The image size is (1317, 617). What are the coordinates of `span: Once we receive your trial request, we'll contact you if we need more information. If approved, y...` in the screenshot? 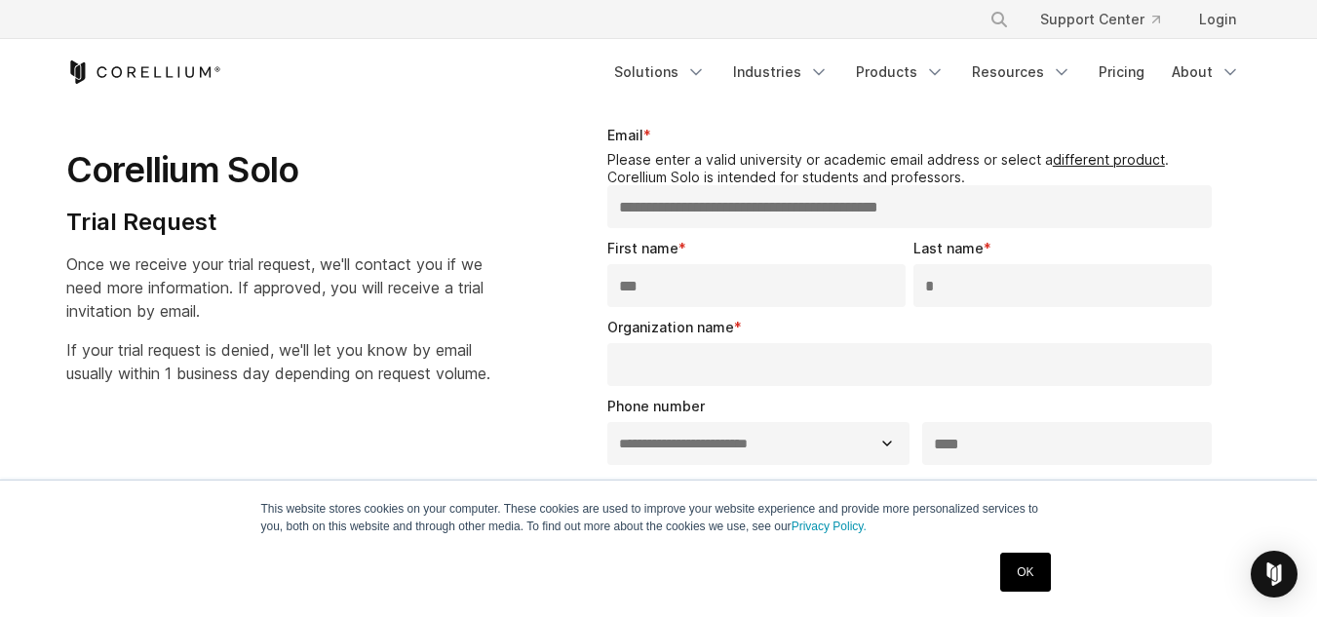 It's located at (275, 288).